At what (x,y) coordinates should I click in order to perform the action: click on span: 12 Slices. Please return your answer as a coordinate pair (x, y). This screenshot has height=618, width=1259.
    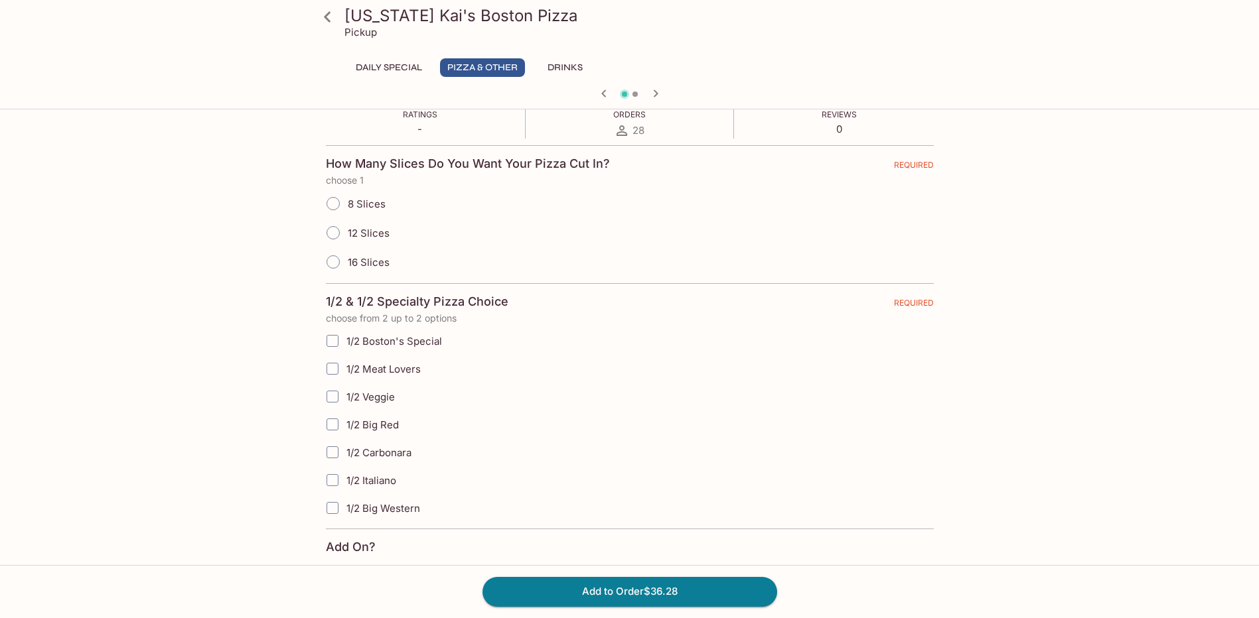
    Looking at the image, I should click on (368, 233).